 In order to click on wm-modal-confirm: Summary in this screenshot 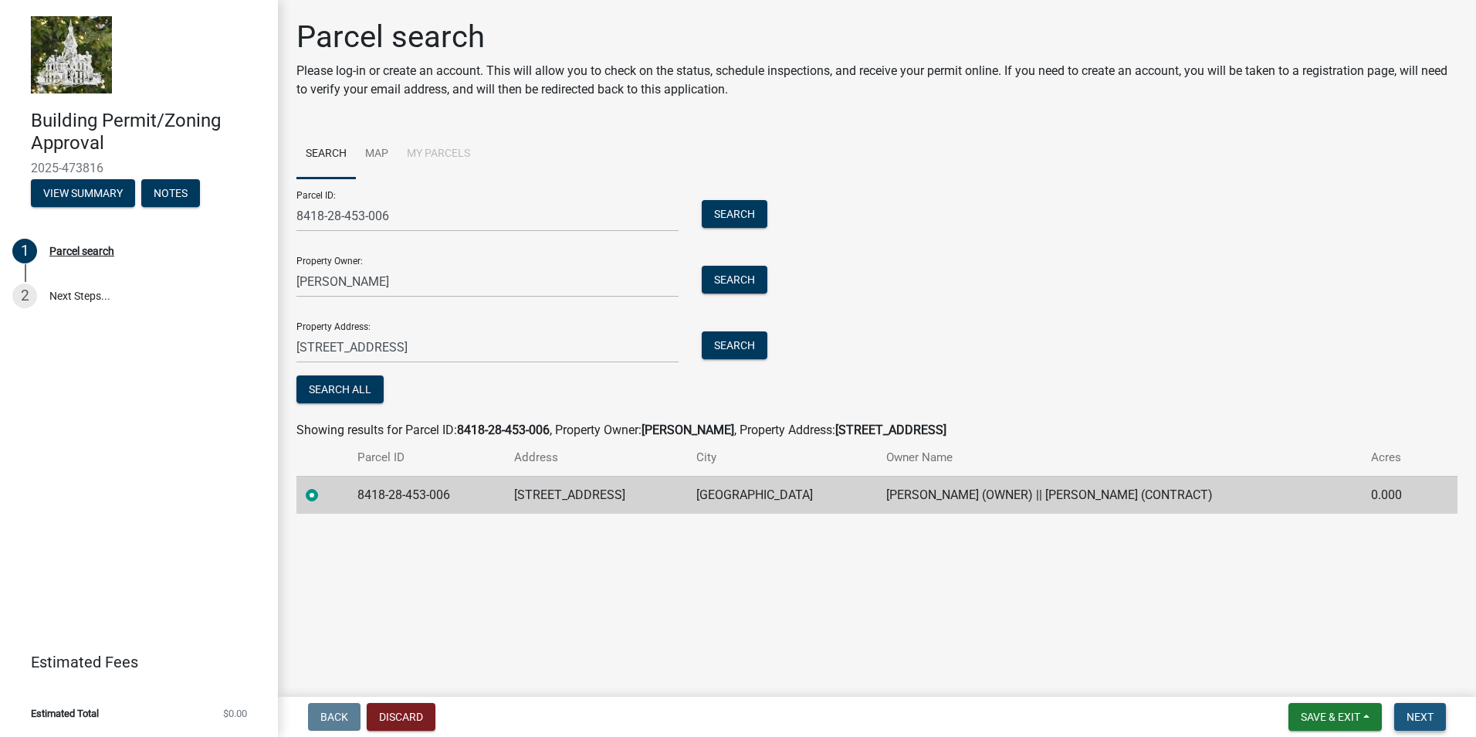, I will do `click(83, 194)`.